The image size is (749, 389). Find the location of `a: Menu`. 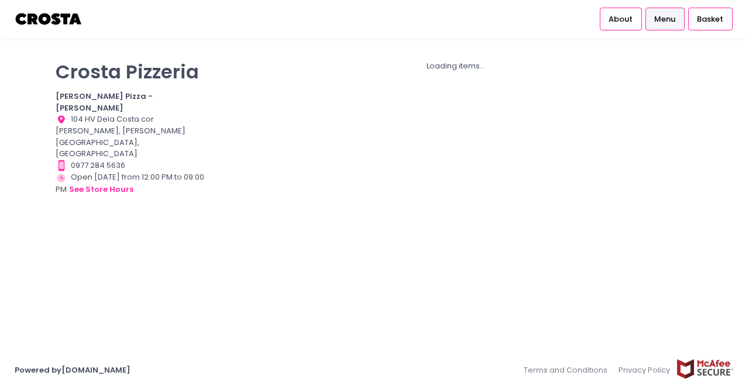

a: Menu is located at coordinates (665, 19).